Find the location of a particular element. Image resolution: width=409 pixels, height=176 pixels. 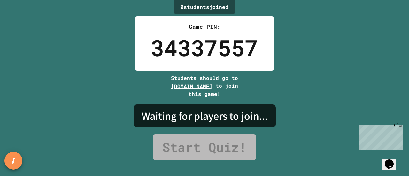

div: Chat with us now!Close is located at coordinates (23, 21).